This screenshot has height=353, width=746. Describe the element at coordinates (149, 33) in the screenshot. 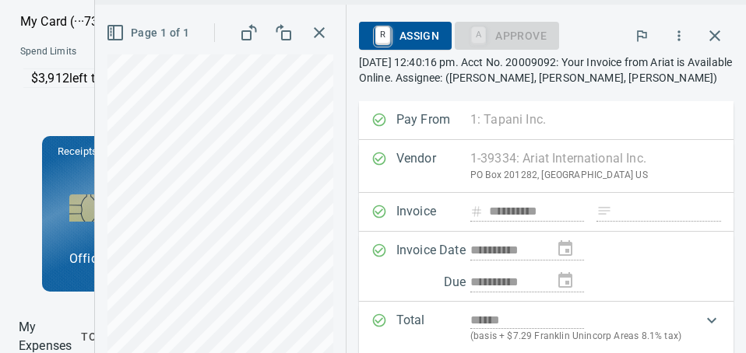

I see `span: Page 1 of 1` at that location.